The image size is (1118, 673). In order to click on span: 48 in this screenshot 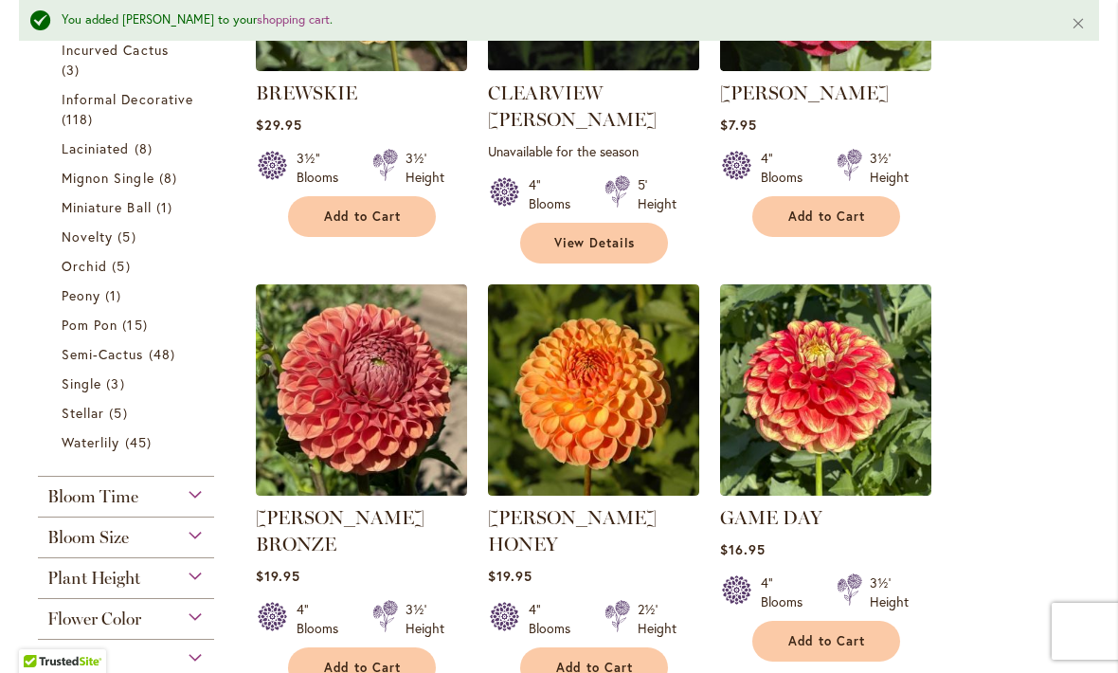, I will do `click(164, 353)`.